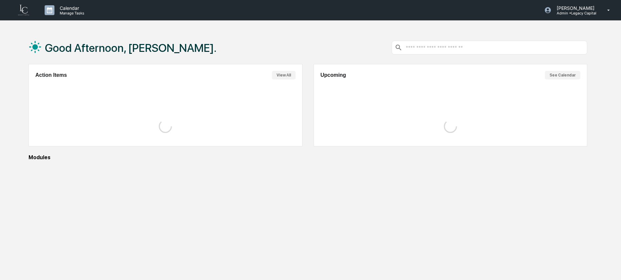 The width and height of the screenshot is (621, 280). I want to click on button: See Calendar, so click(562, 75).